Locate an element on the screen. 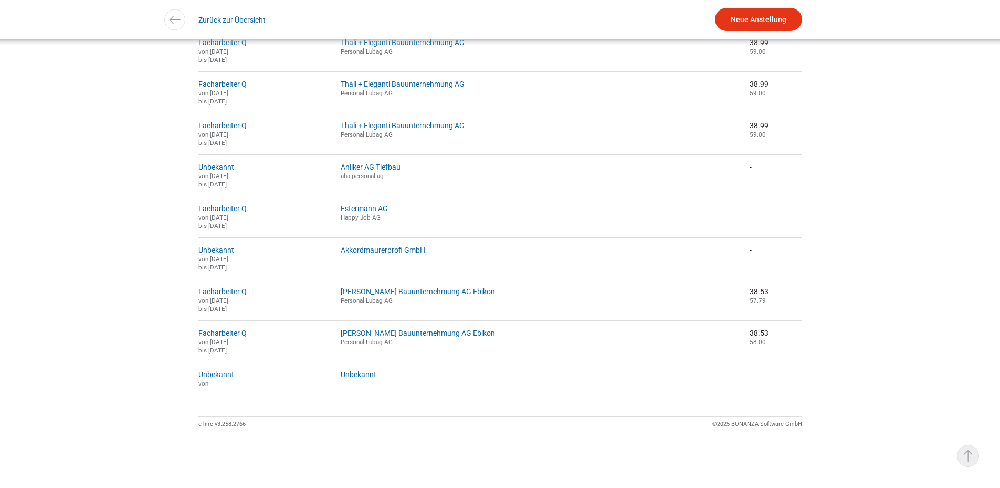  a: Zurück zur Übersicht is located at coordinates (232, 19).